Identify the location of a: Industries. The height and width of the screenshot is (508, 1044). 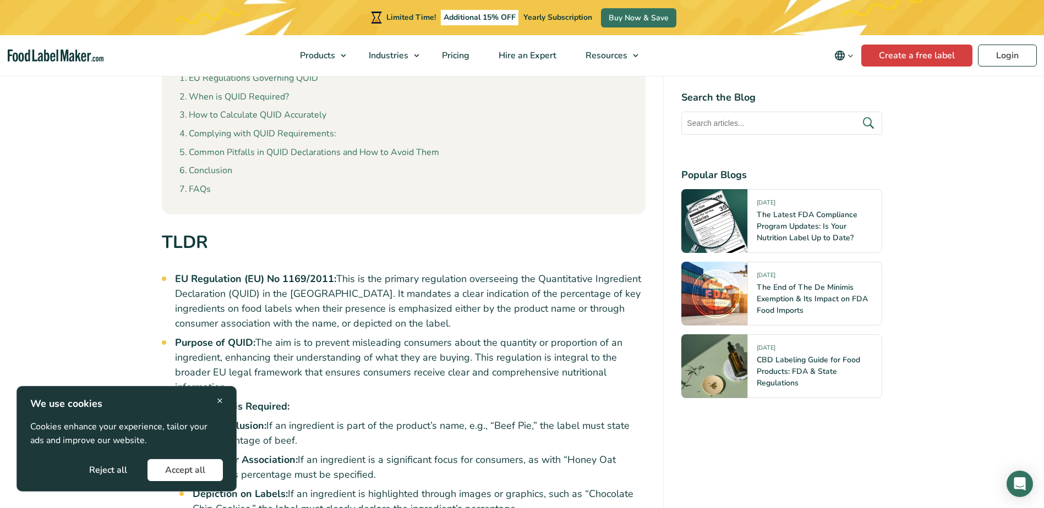
(390, 56).